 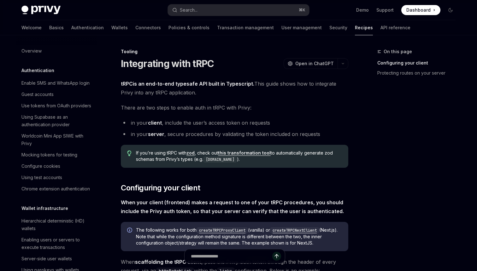 I want to click on svg: Tip, so click(x=129, y=154).